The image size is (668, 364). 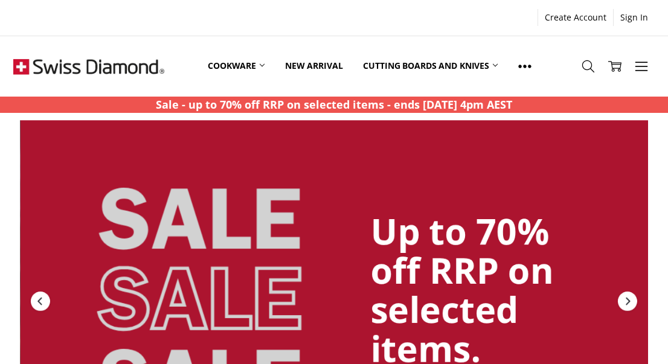 What do you see at coordinates (575, 18) in the screenshot?
I see `a: Create Account` at bounding box center [575, 18].